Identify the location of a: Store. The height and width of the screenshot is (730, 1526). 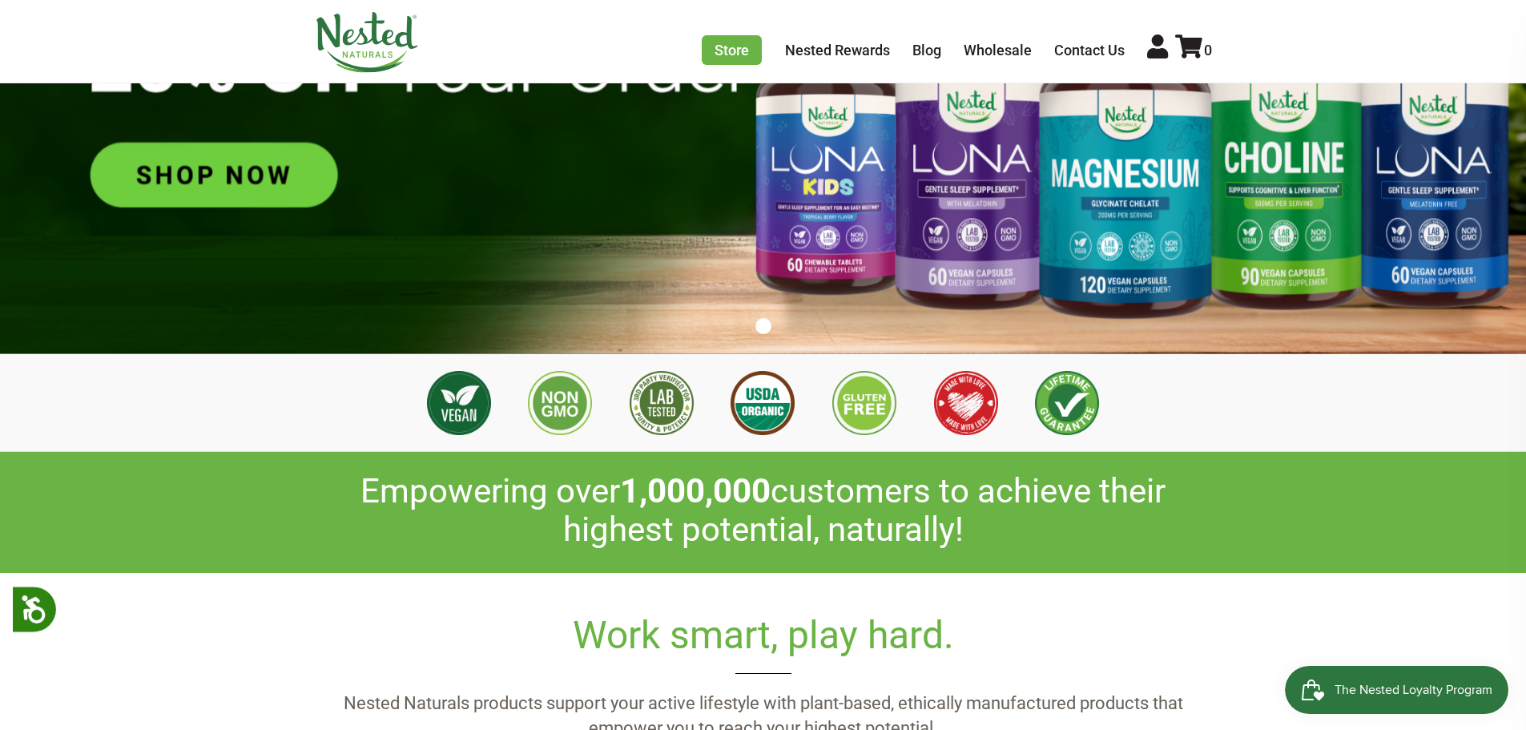
(731, 50).